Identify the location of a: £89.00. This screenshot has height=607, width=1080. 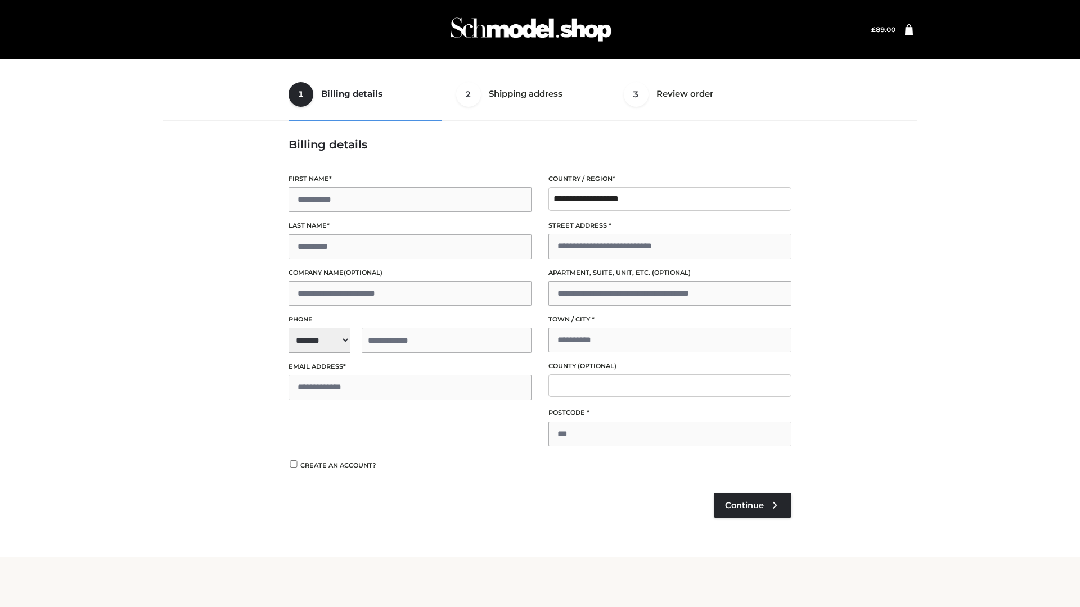
(883, 29).